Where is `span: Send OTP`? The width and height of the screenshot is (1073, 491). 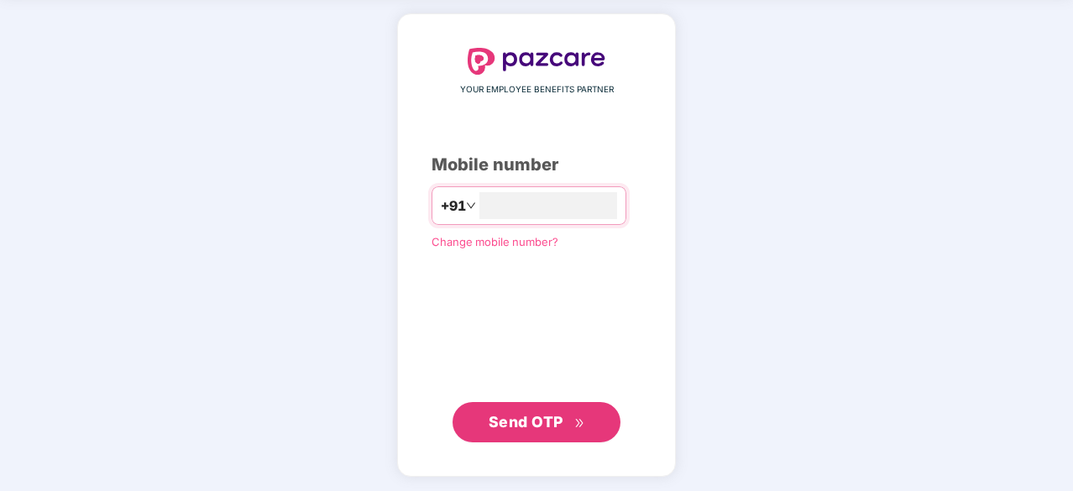 span: Send OTP is located at coordinates (526, 422).